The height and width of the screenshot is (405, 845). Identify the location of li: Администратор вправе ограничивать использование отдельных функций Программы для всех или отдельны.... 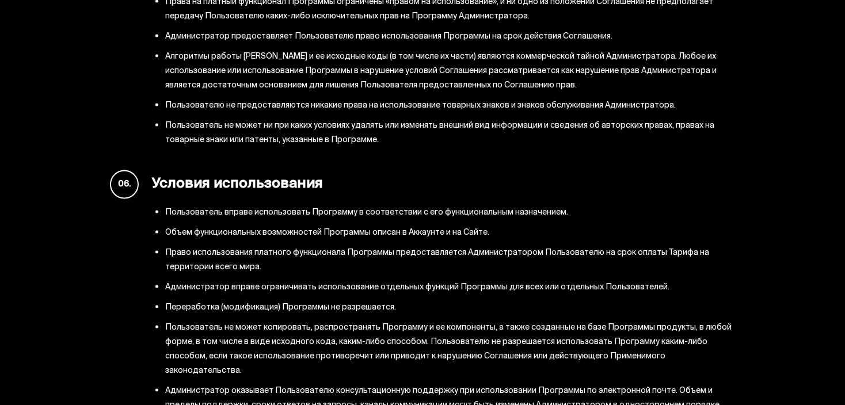
(450, 287).